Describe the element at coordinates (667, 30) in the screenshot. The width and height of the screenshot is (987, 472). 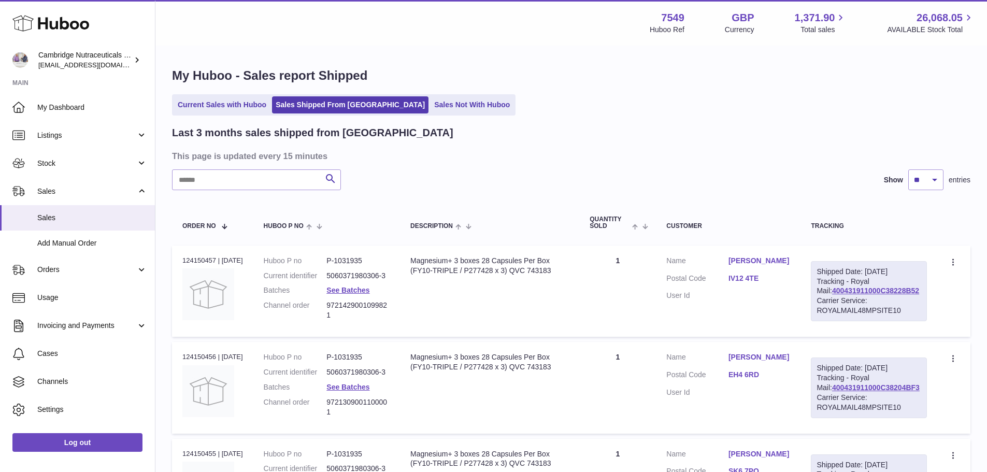
I see `div: Huboo Ref` at that location.